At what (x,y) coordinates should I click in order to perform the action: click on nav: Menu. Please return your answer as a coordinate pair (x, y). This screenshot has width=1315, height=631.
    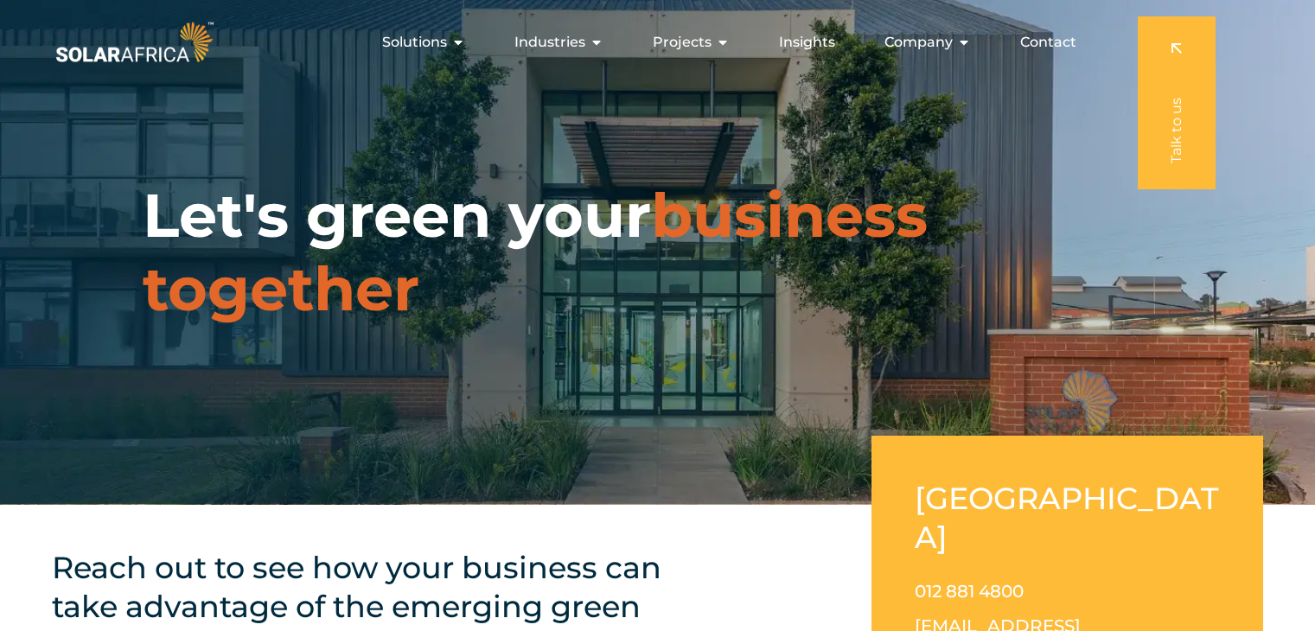
    Looking at the image, I should click on (654, 42).